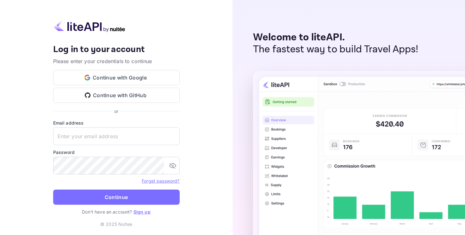 This screenshot has width=465, height=235. What do you see at coordinates (116, 78) in the screenshot?
I see `button: Continue with Google` at bounding box center [116, 78].